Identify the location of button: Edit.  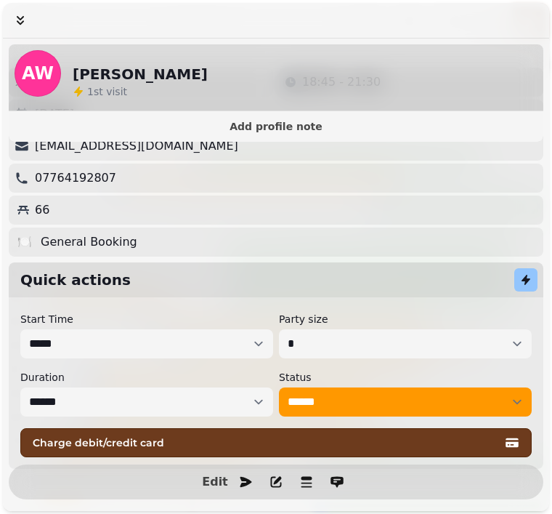
(215, 482).